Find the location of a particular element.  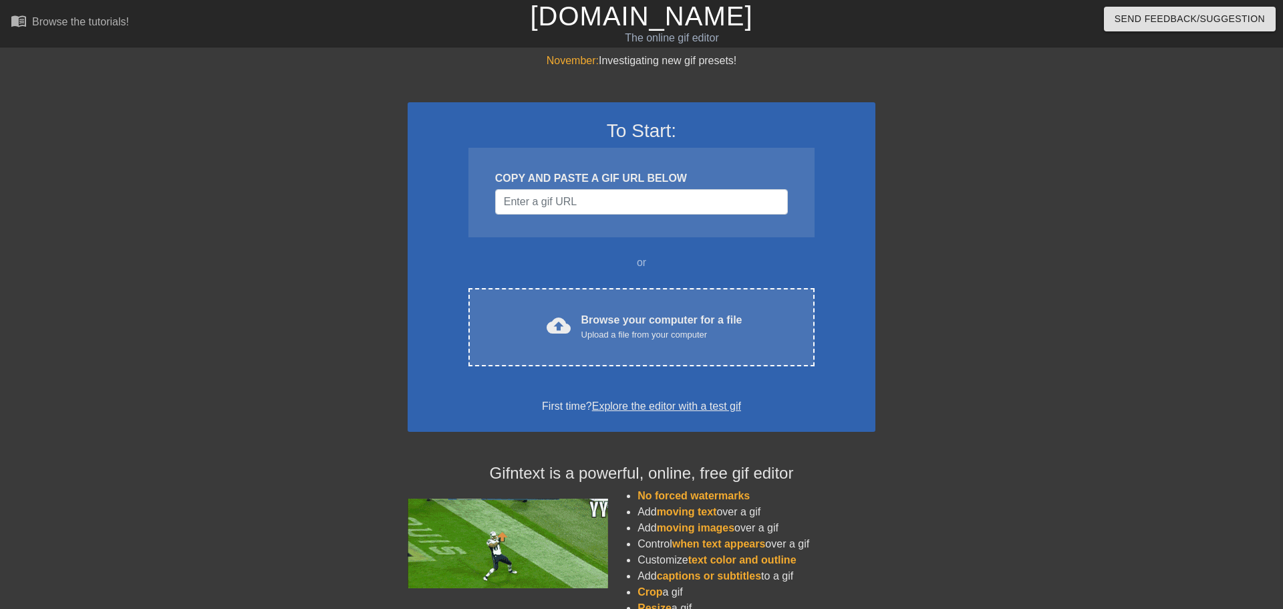

a: Browse the tutorials! is located at coordinates (69, 23).